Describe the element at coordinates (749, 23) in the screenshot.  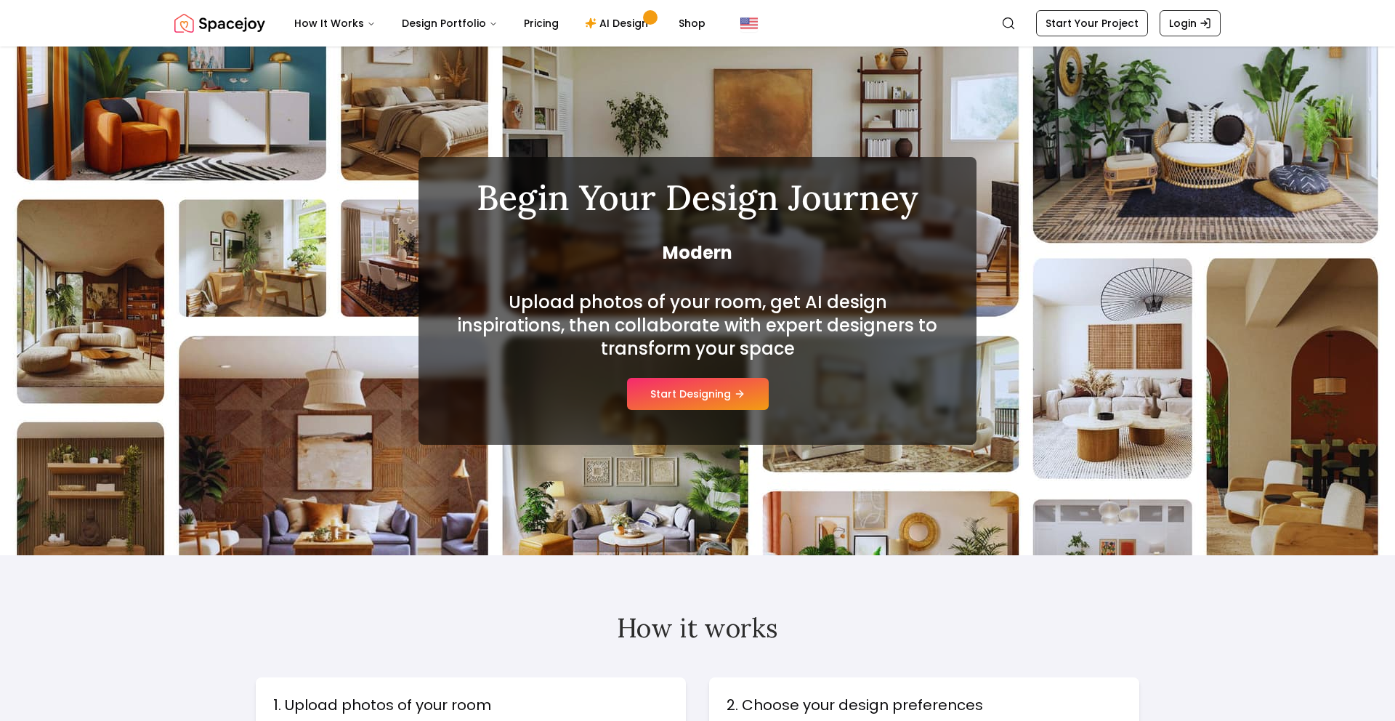
I see `img: United States` at that location.